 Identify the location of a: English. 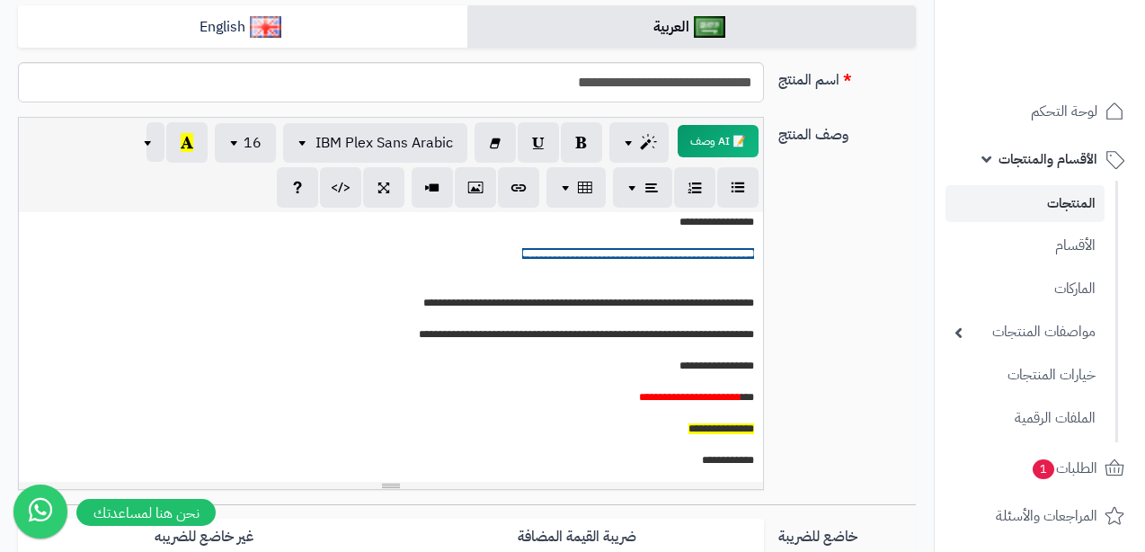
(243, 27).